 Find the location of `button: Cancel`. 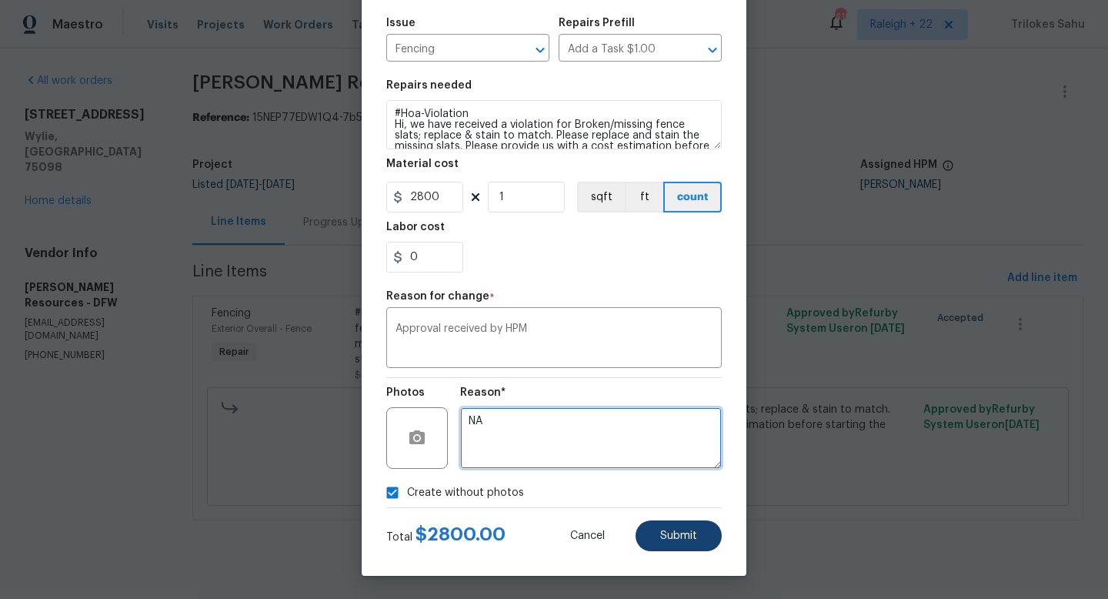

button: Cancel is located at coordinates (587, 535).